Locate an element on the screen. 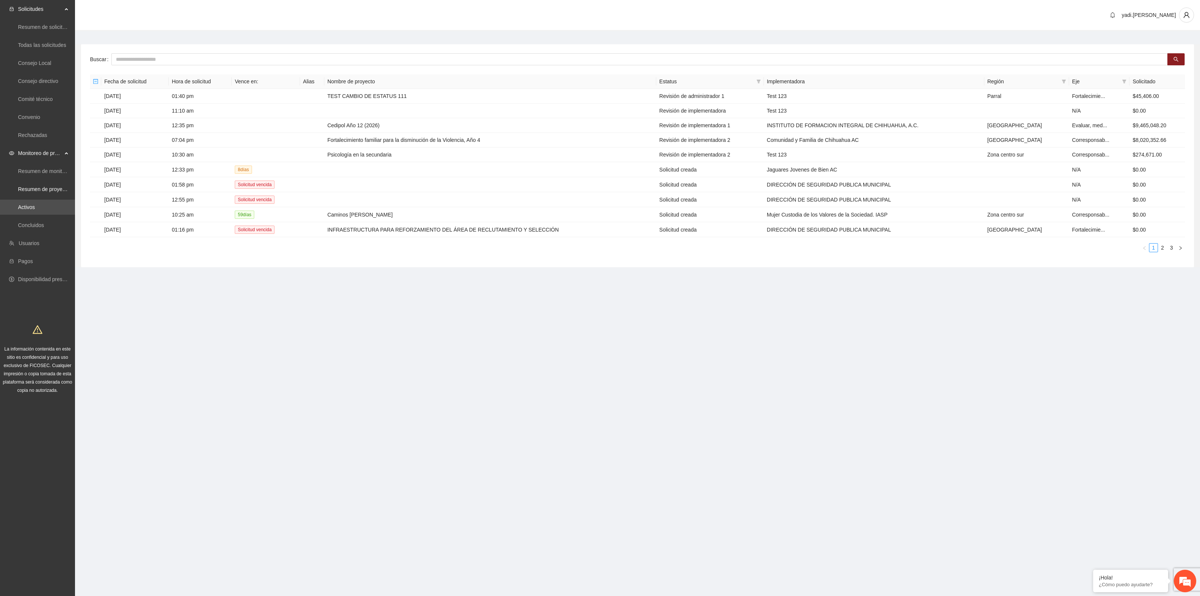  td: INSTITUTO DE FORMACION INTEGRAL DE CHIHUAHUA, A.C. is located at coordinates (874, 125).